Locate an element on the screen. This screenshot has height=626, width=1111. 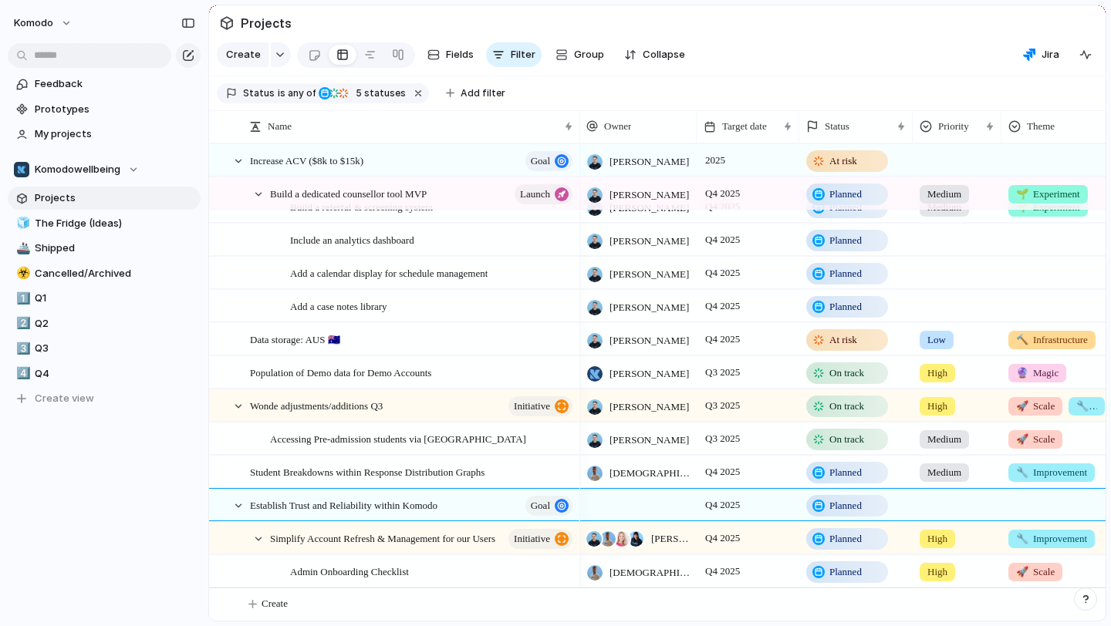
button: Create is located at coordinates (242, 55).